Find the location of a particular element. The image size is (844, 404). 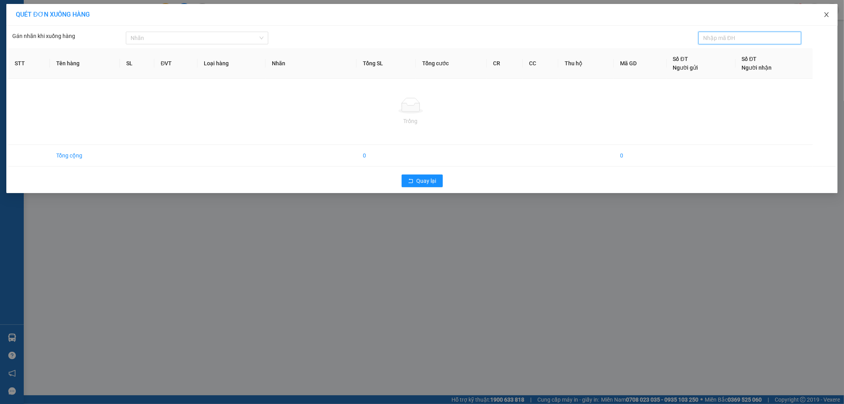

th: STT is located at coordinates (29, 63).